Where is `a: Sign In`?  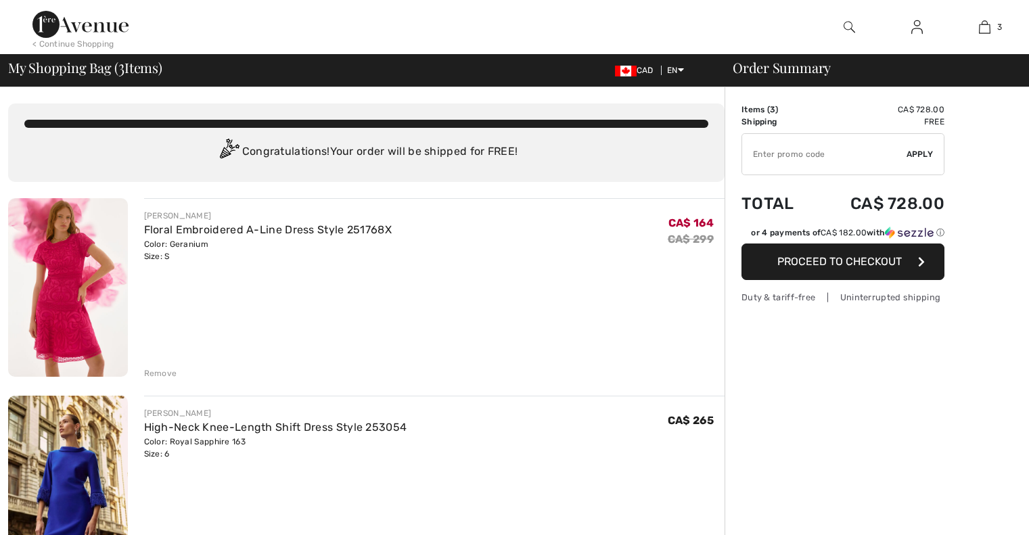
a: Sign In is located at coordinates (917, 27).